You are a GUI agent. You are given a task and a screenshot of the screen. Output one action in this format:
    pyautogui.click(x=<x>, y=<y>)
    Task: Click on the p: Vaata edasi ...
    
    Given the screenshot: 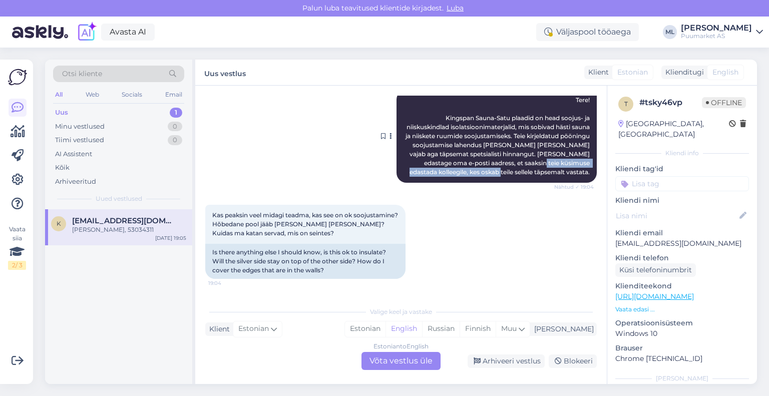 What is the action you would take?
    pyautogui.click(x=682, y=309)
    